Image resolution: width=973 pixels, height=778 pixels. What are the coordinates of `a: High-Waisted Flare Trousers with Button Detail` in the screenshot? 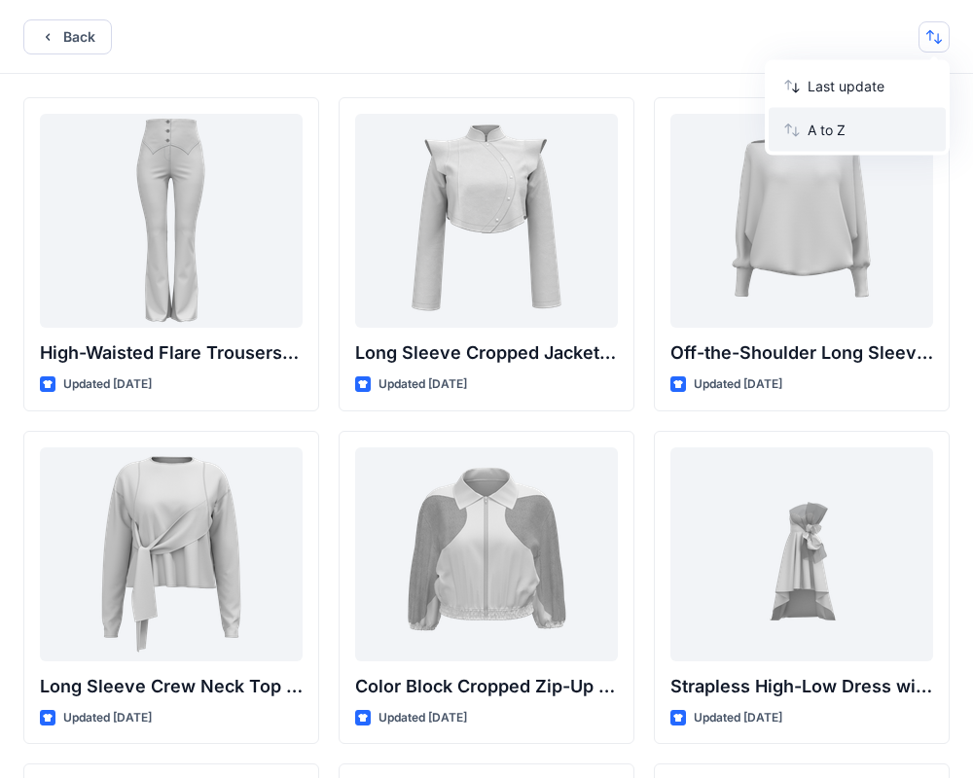 It's located at (171, 221).